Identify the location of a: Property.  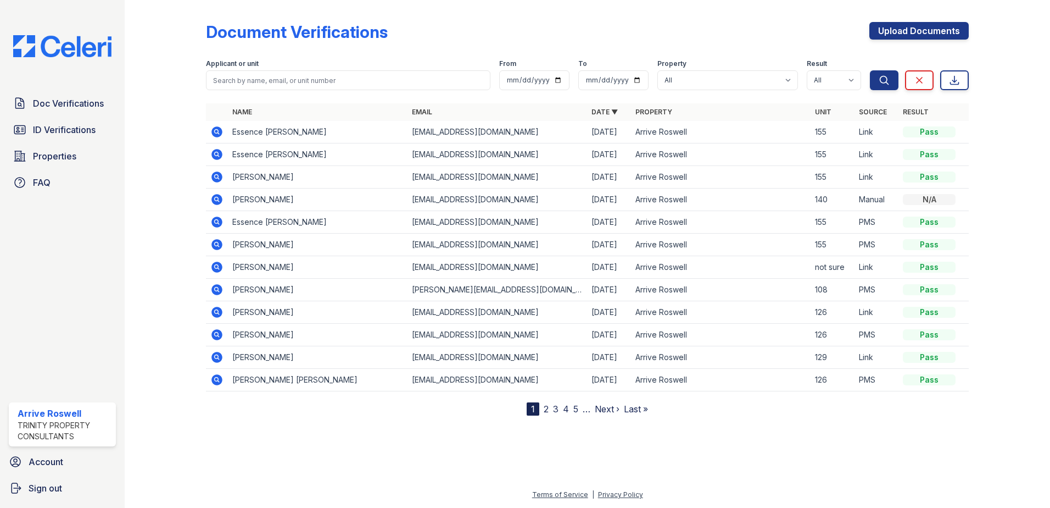
(654, 112).